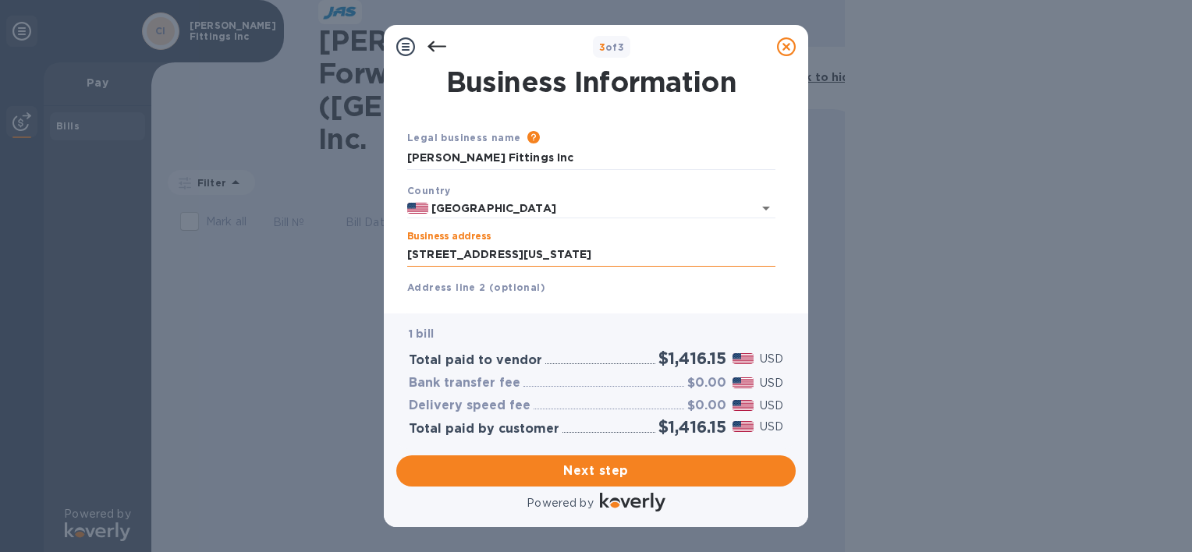 This screenshot has height=552, width=1192. What do you see at coordinates (475, 360) in the screenshot?
I see `h3: Total paid to vendor` at bounding box center [475, 360].